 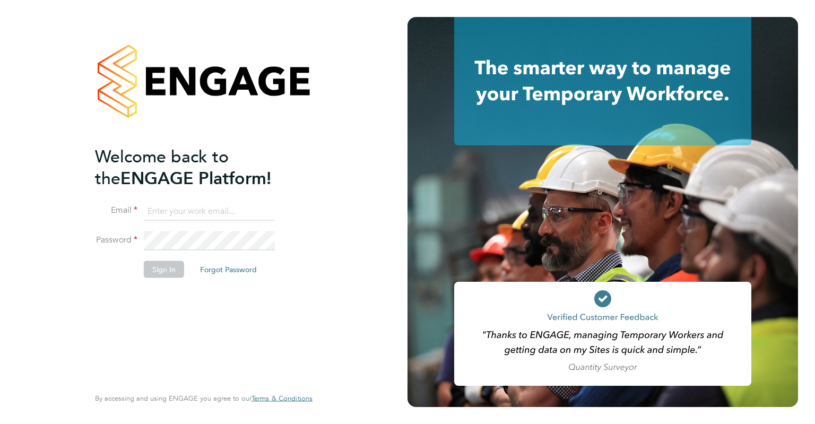 What do you see at coordinates (204, 398) in the screenshot?
I see `span: By accessing and using ENGAGE you agree to our` at bounding box center [204, 398].